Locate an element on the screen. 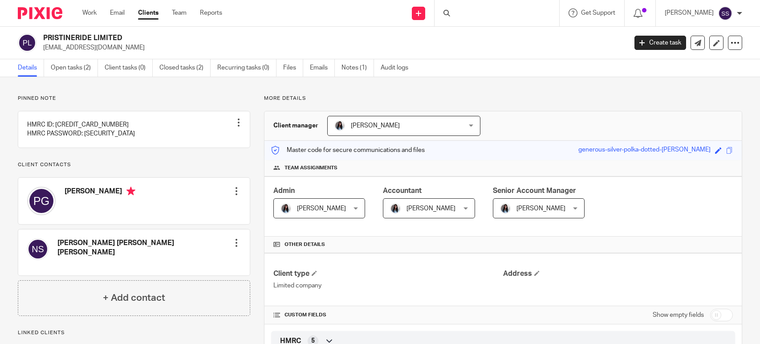  a: Recurring tasks (0) is located at coordinates (247, 68).